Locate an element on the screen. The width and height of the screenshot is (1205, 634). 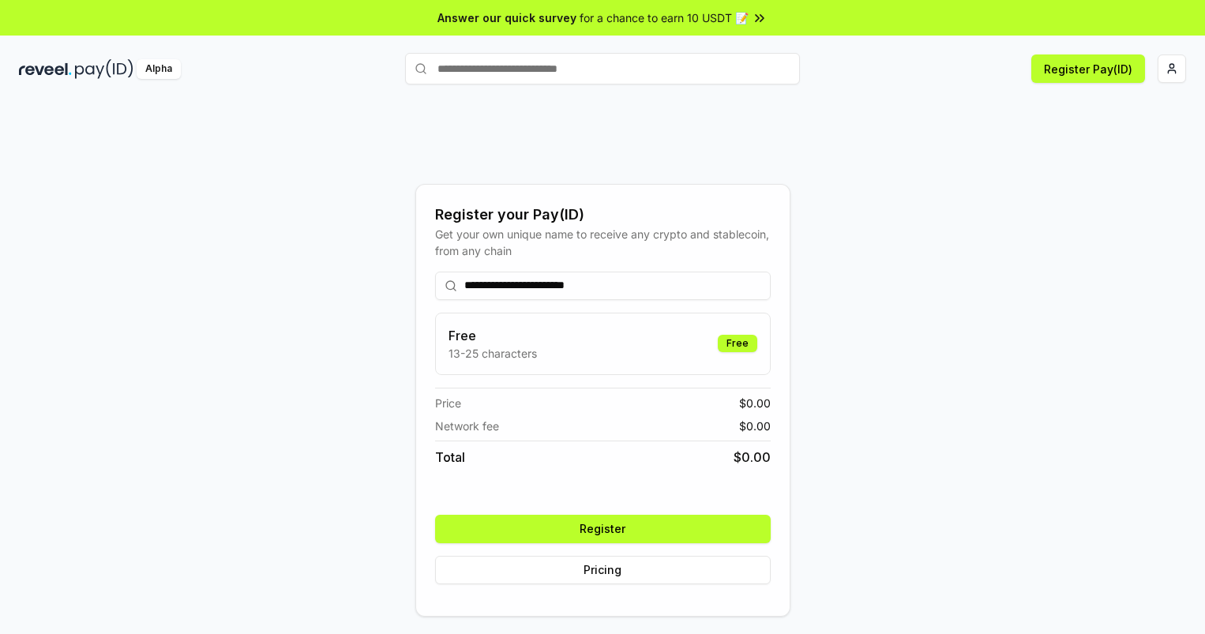
div: Free is located at coordinates (737, 343).